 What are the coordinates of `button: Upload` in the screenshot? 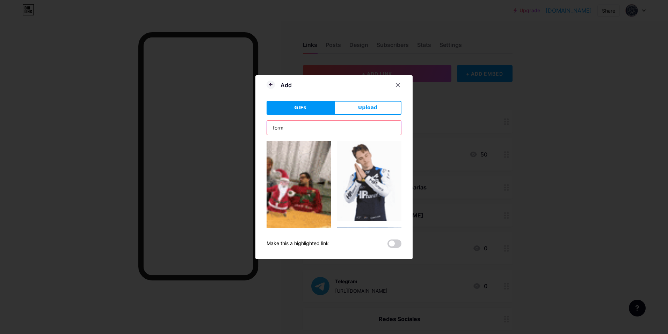 It's located at (368, 108).